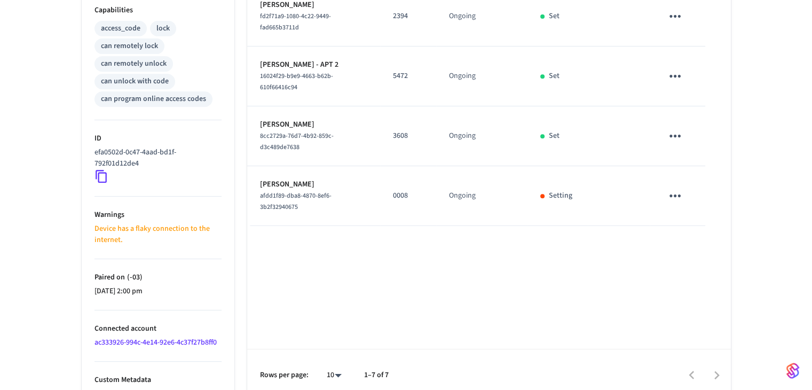  I want to click on p: Paired on, so click(158, 277).